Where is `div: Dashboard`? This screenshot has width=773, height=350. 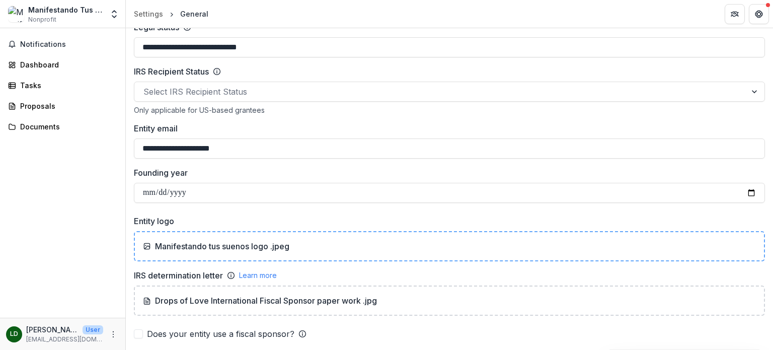
div: Dashboard is located at coordinates (66, 64).